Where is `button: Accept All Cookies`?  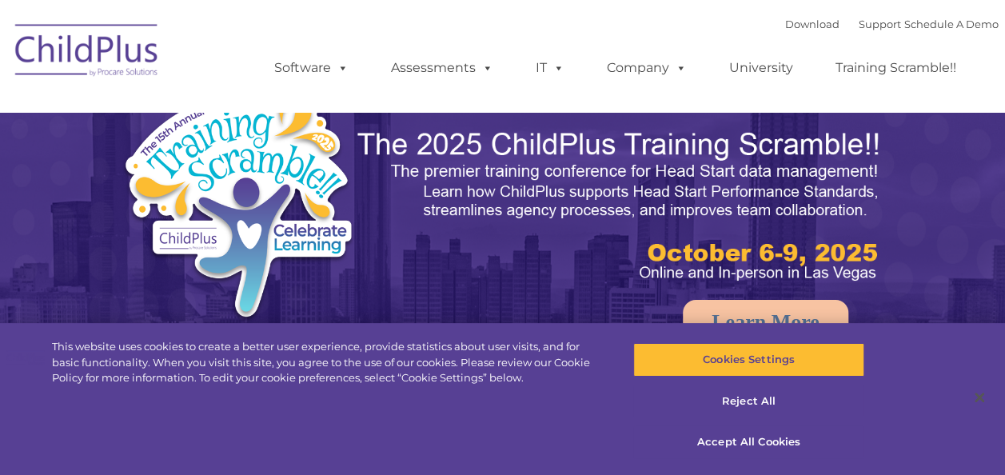 button: Accept All Cookies is located at coordinates (748, 442).